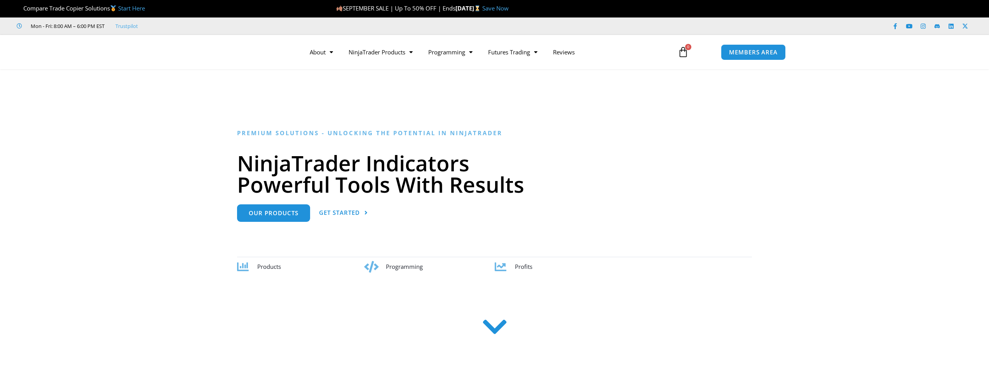 The image size is (989, 385). I want to click on span: Compare Trade Copier Solutions, so click(81, 8).